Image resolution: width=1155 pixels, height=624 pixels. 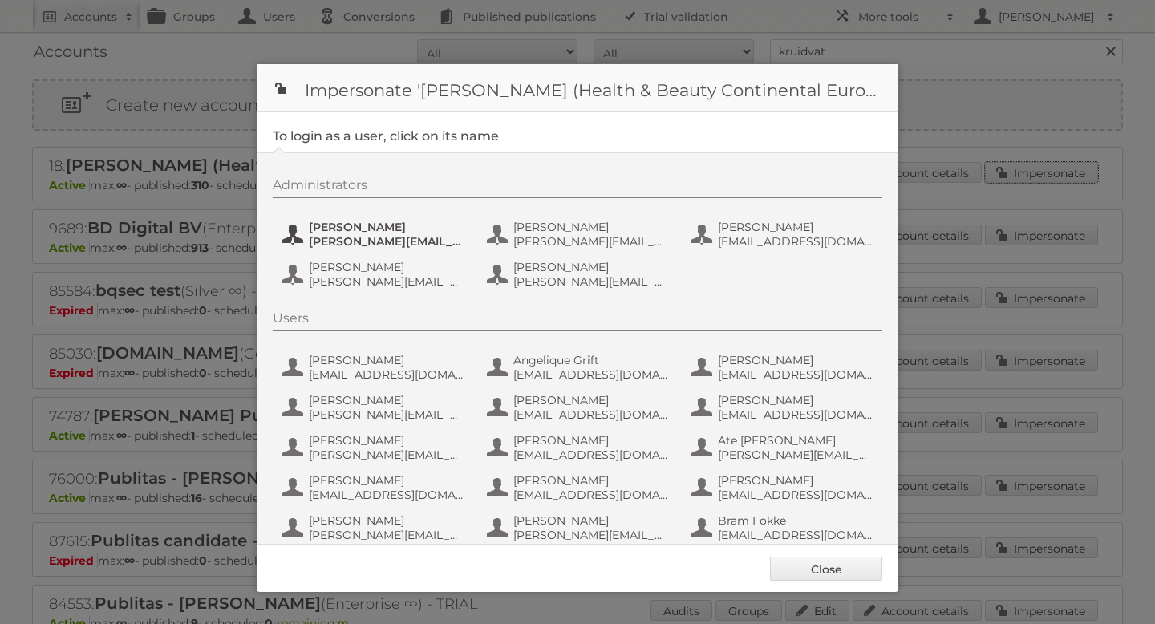 What do you see at coordinates (386, 135) in the screenshot?
I see `legend: To login as a user, click on its name` at bounding box center [386, 135].